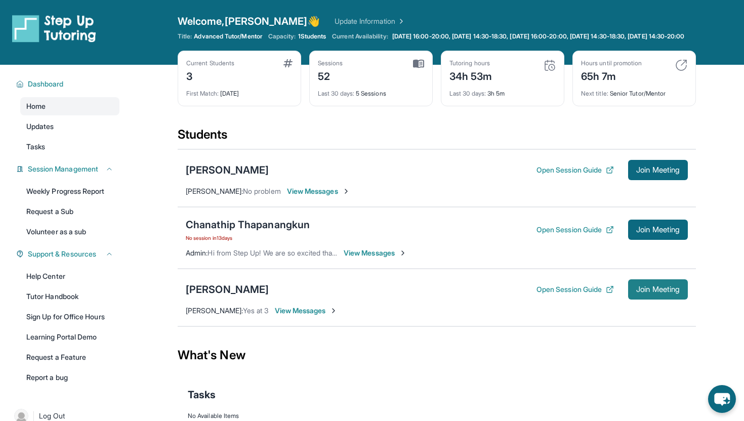 The image size is (744, 421). Describe the element at coordinates (70, 147) in the screenshot. I see `a: Tasks` at that location.